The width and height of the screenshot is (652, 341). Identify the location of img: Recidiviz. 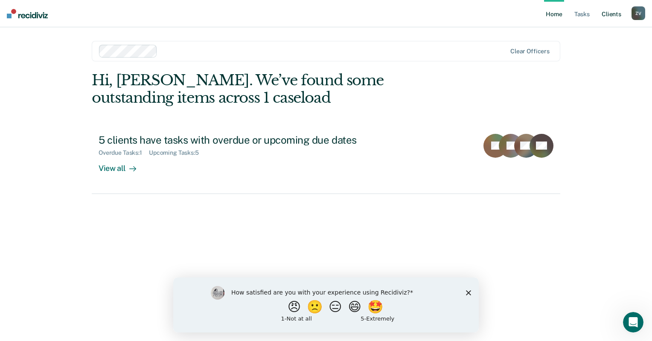
(27, 14).